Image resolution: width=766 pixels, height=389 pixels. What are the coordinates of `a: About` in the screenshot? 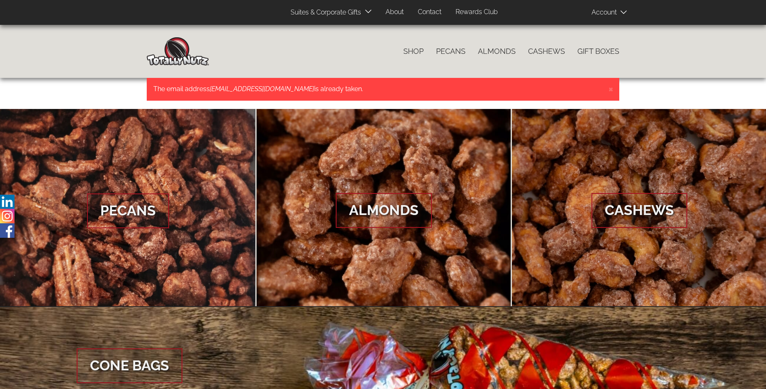 It's located at (394, 12).